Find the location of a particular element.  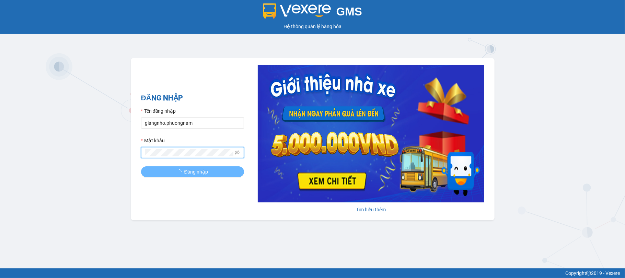

span: copyright is located at coordinates (589, 273).